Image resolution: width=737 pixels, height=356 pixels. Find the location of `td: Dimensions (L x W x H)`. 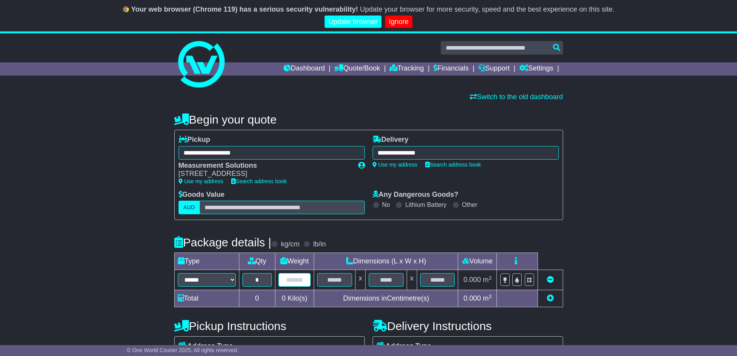

td: Dimensions (L x W x H) is located at coordinates (386, 261).